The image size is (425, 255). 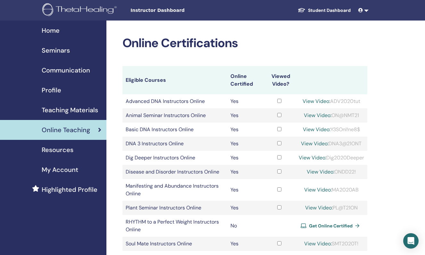 I want to click on div: ON@NMT21, so click(x=332, y=115).